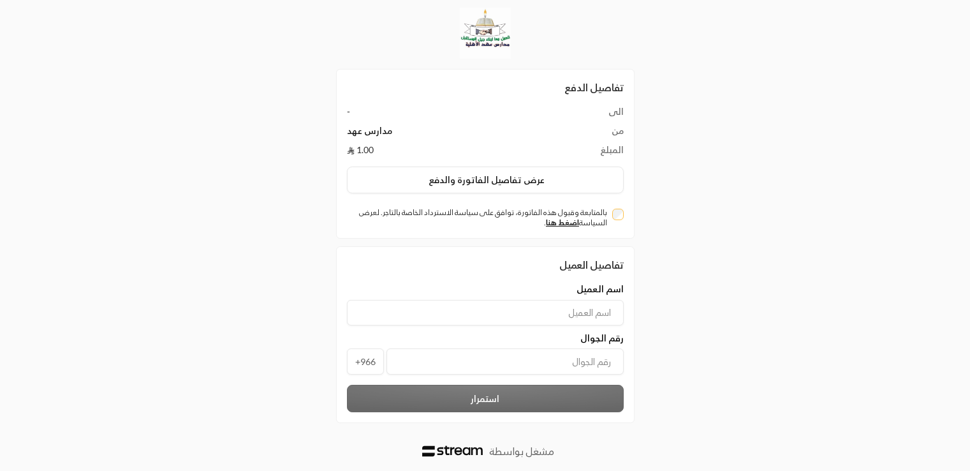 This screenshot has height=471, width=970. What do you see at coordinates (480, 217) in the screenshot?
I see `label: بالمتابعة وقبول هذه الفاتورة، توافق على سياسة الاسترداد الخاصة بالتاجر. لعرض السياسة .` at bounding box center [480, 217].